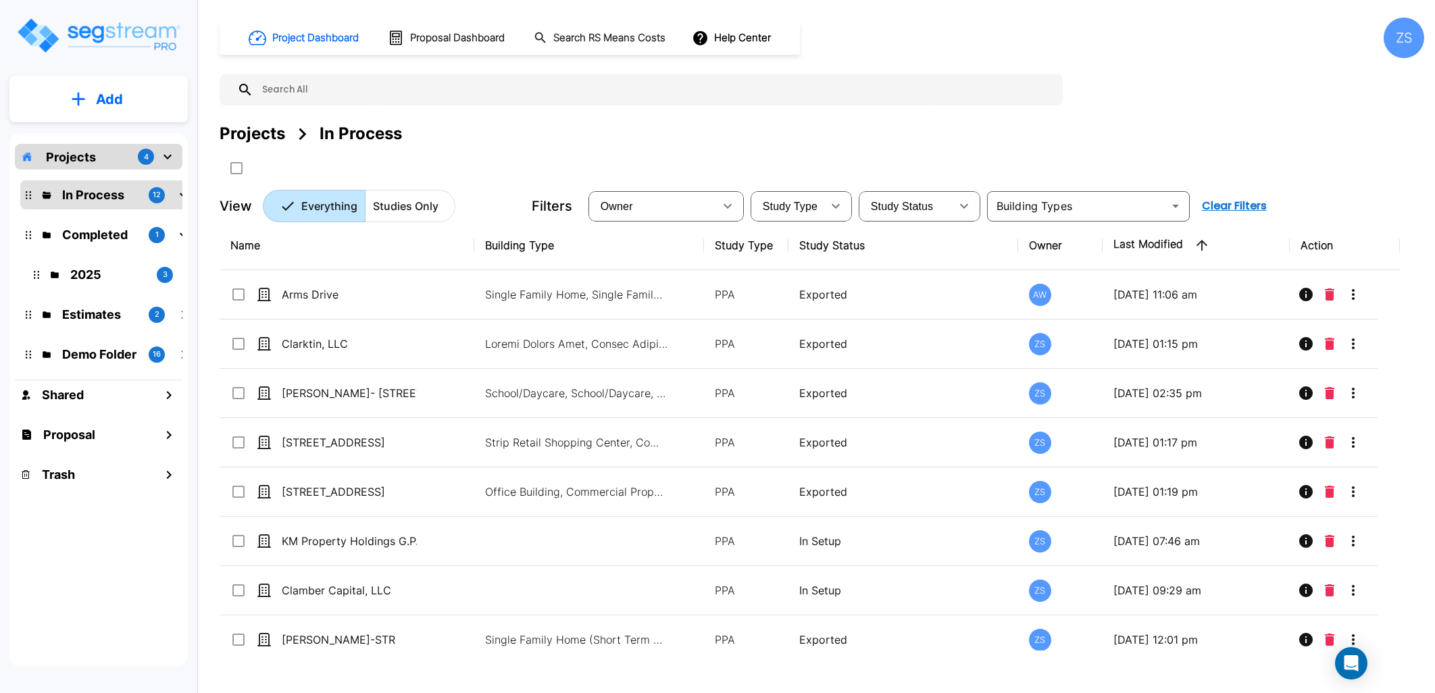  Describe the element at coordinates (747, 245) in the screenshot. I see `th: Study Type` at that location.